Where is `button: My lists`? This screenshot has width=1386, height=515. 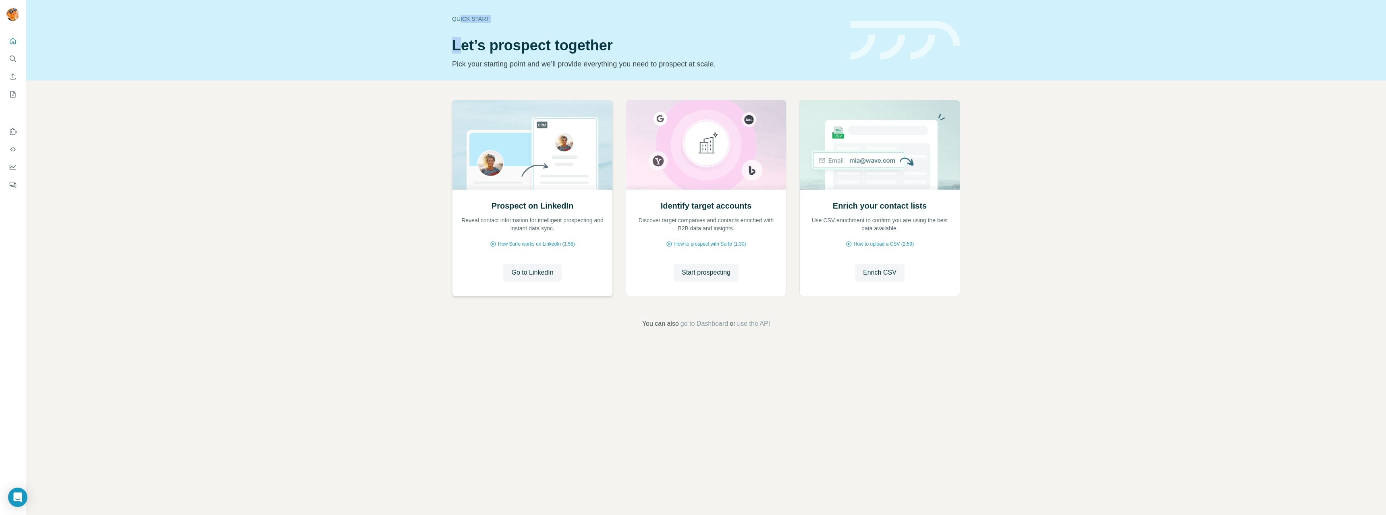 button: My lists is located at coordinates (13, 94).